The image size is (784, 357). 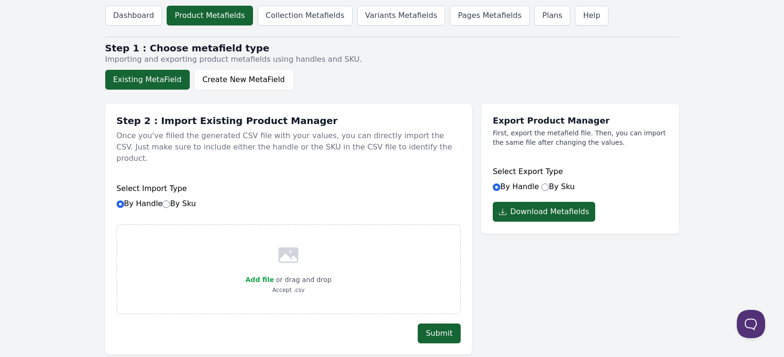 I want to click on a: Plans, so click(x=552, y=16).